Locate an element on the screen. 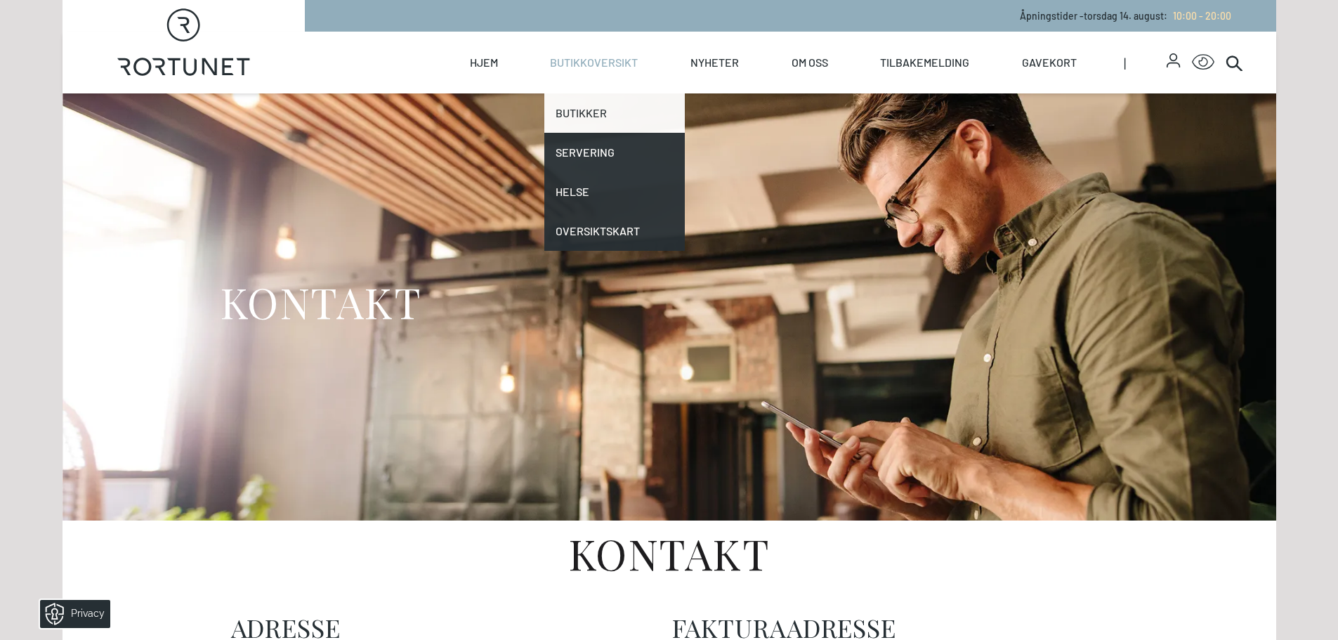 The image size is (1338, 640). h5: Privacy is located at coordinates (74, 18).